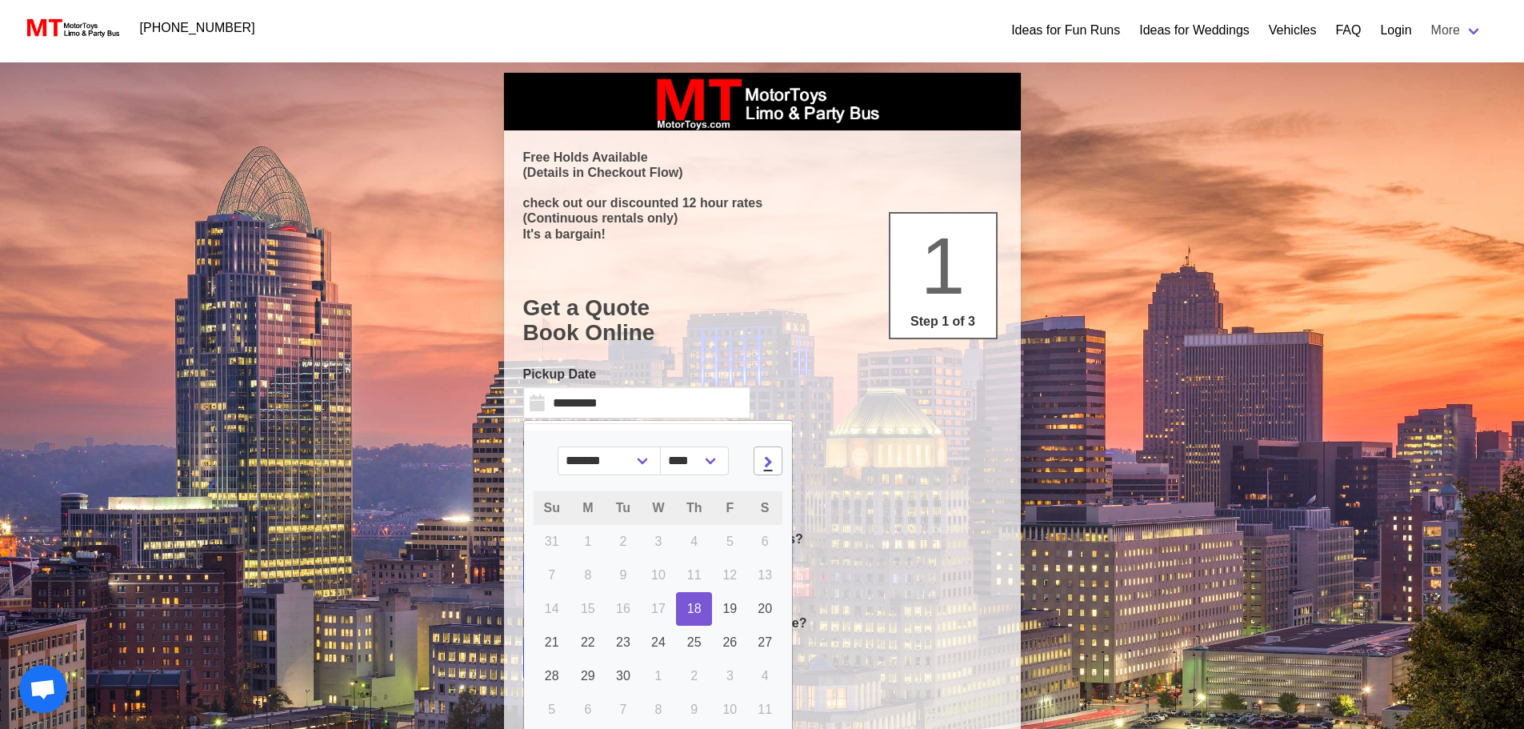  Describe the element at coordinates (762, 172) in the screenshot. I see `p: (Details in Checkout Flow)` at that location.